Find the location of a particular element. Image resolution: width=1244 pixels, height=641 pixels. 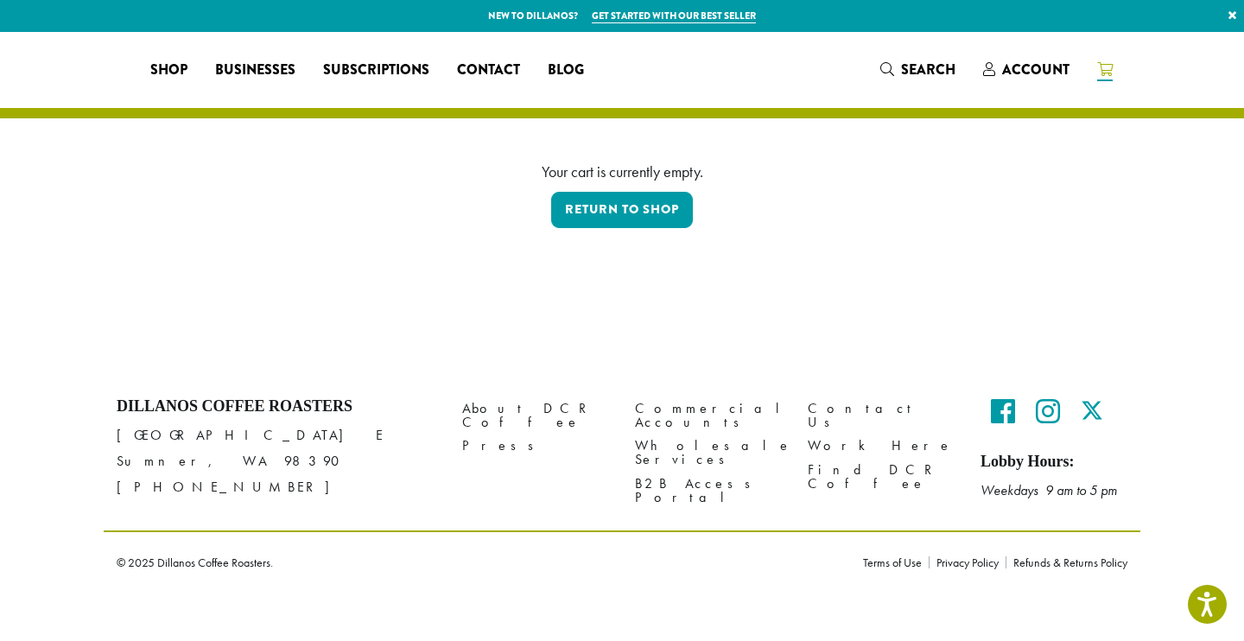

a: Work Here is located at coordinates (881, 446).